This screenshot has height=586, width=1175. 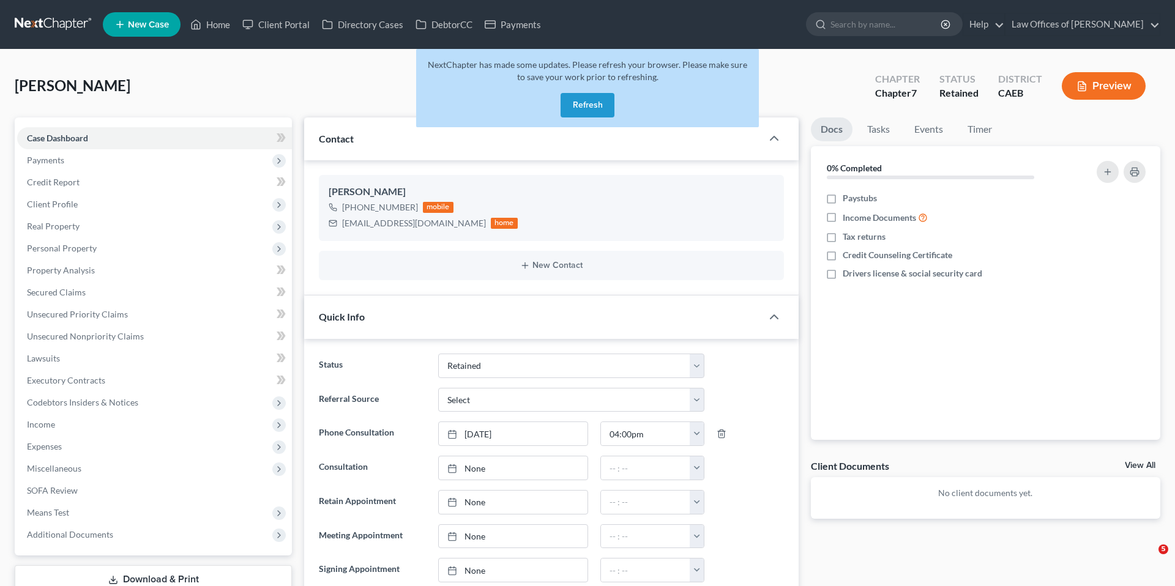 I want to click on span: Codebtors Insiders & Notices, so click(x=83, y=402).